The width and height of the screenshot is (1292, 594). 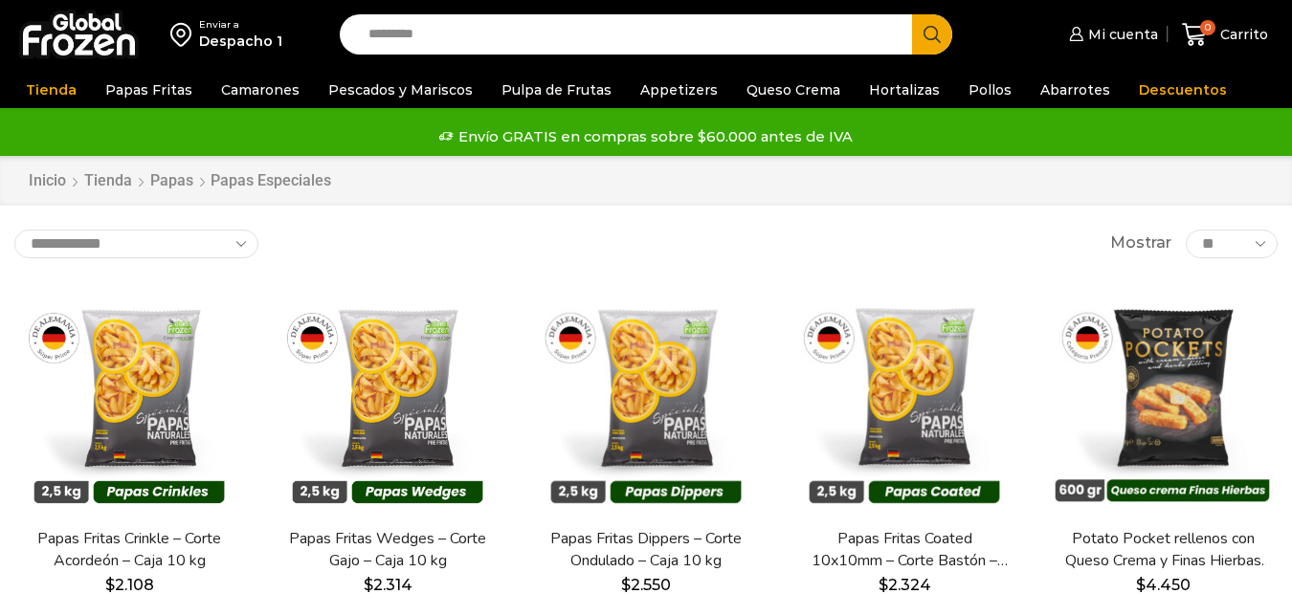 I want to click on select: Pedido de la tienda, so click(x=136, y=244).